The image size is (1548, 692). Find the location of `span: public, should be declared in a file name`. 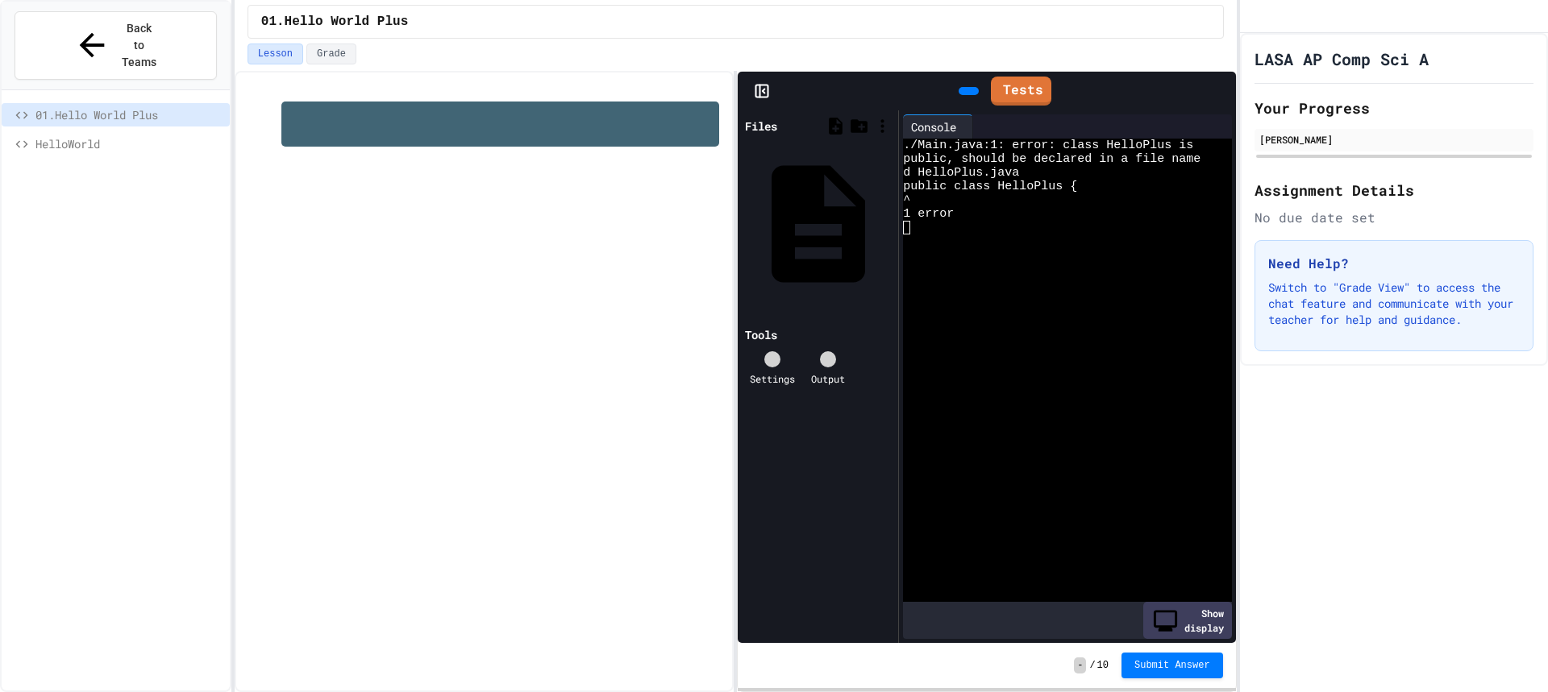

span: public, should be declared in a file name is located at coordinates (1051, 159).